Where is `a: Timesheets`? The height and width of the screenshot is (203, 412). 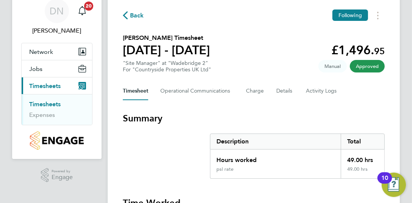 a: Timesheets is located at coordinates (45, 104).